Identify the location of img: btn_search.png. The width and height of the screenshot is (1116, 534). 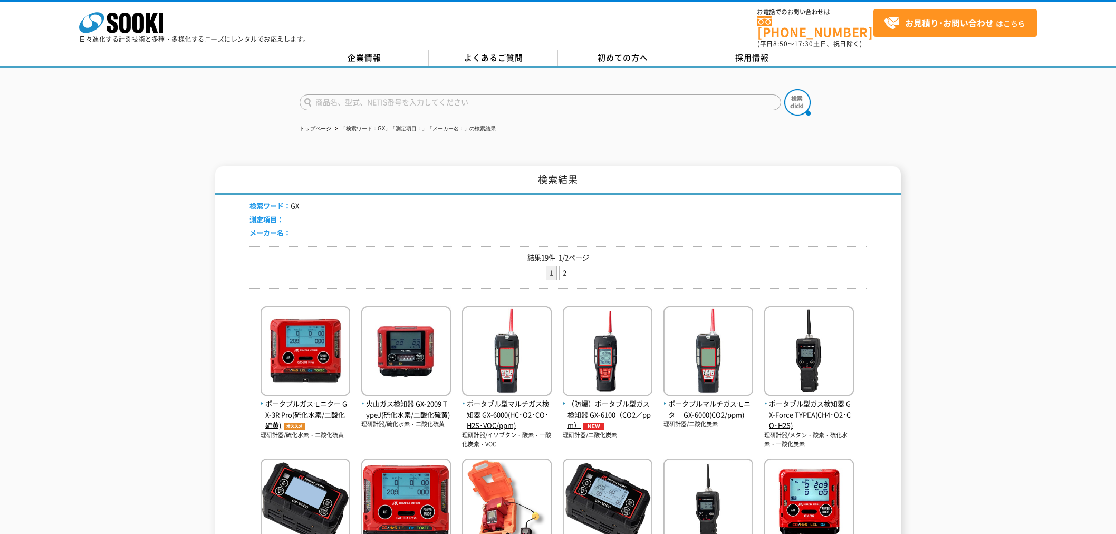
(798, 102).